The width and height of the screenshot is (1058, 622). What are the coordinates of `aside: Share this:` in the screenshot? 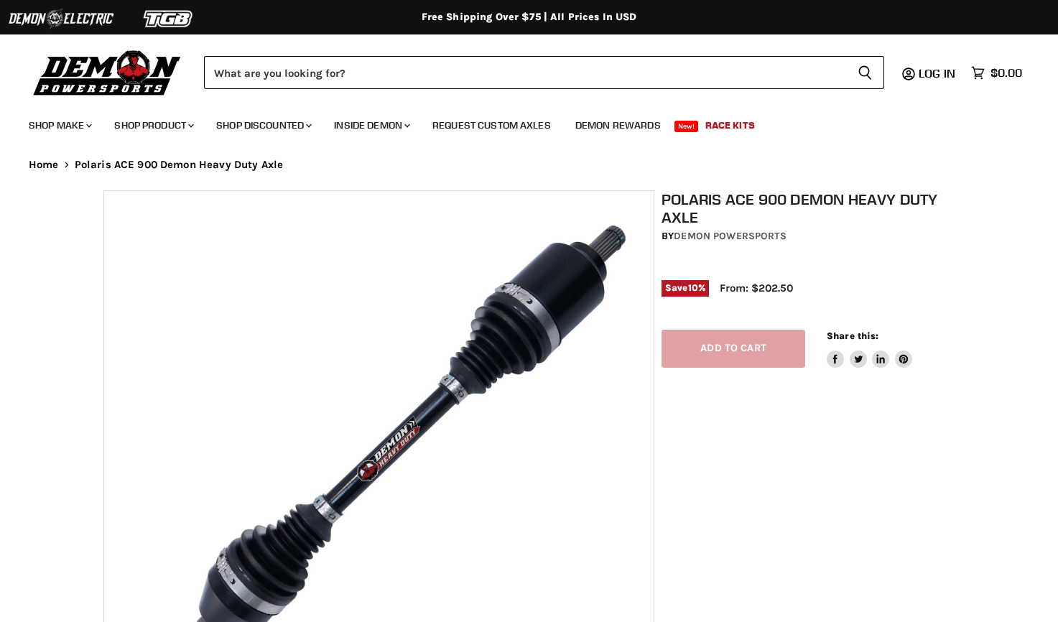 It's located at (869, 348).